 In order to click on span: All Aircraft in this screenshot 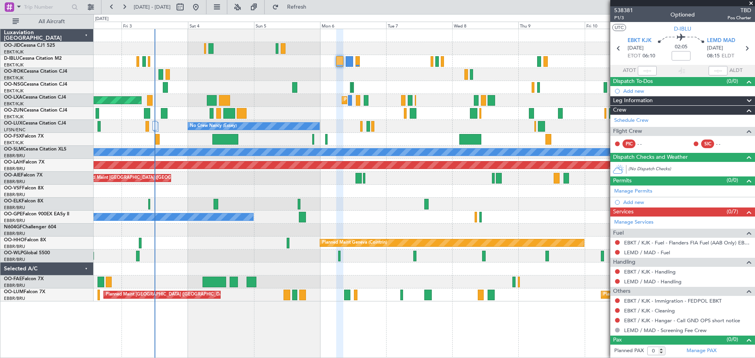, I will do `click(51, 22)`.